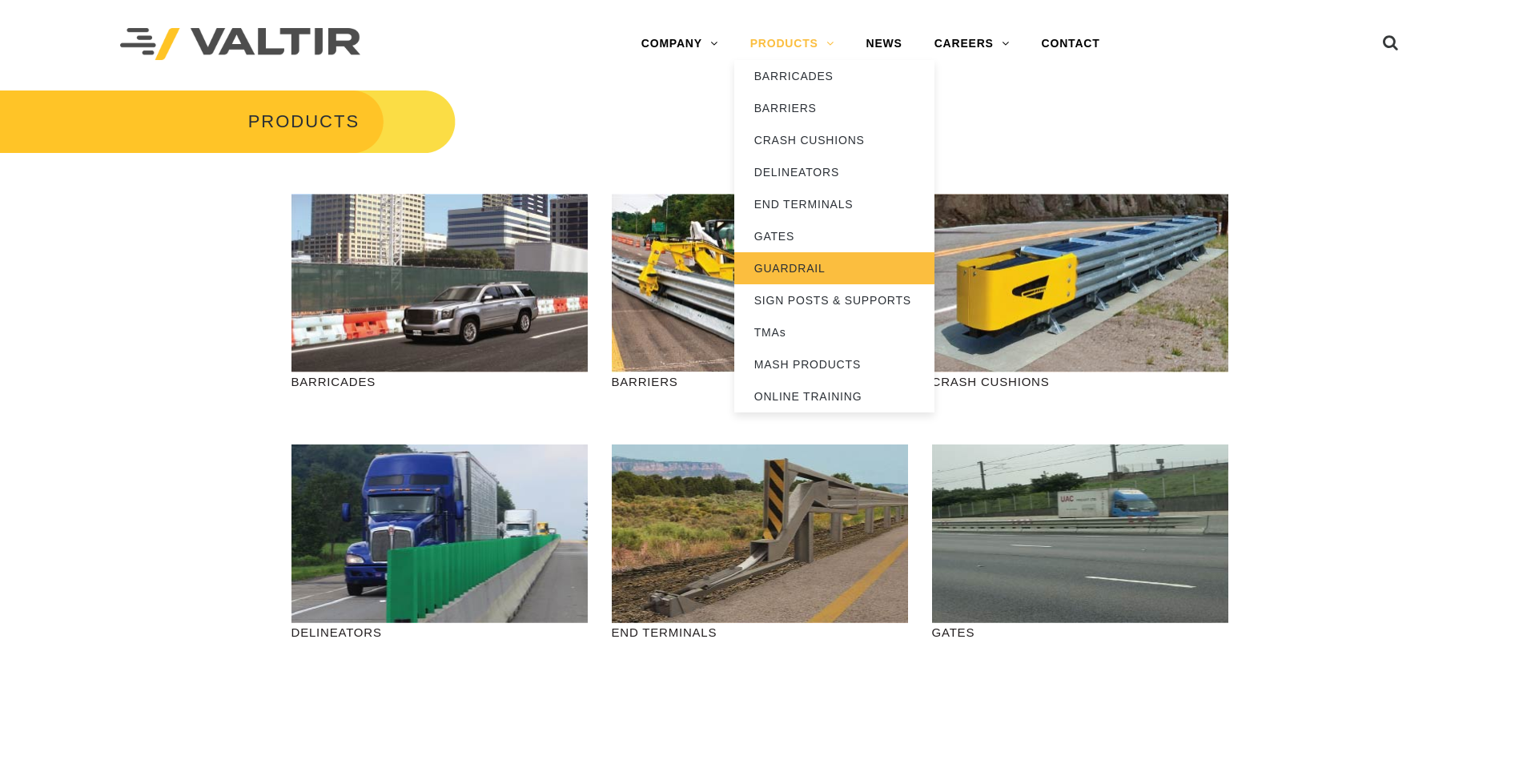 The width and height of the screenshot is (1519, 764). What do you see at coordinates (835, 332) in the screenshot?
I see `a: TMAs` at bounding box center [835, 332].